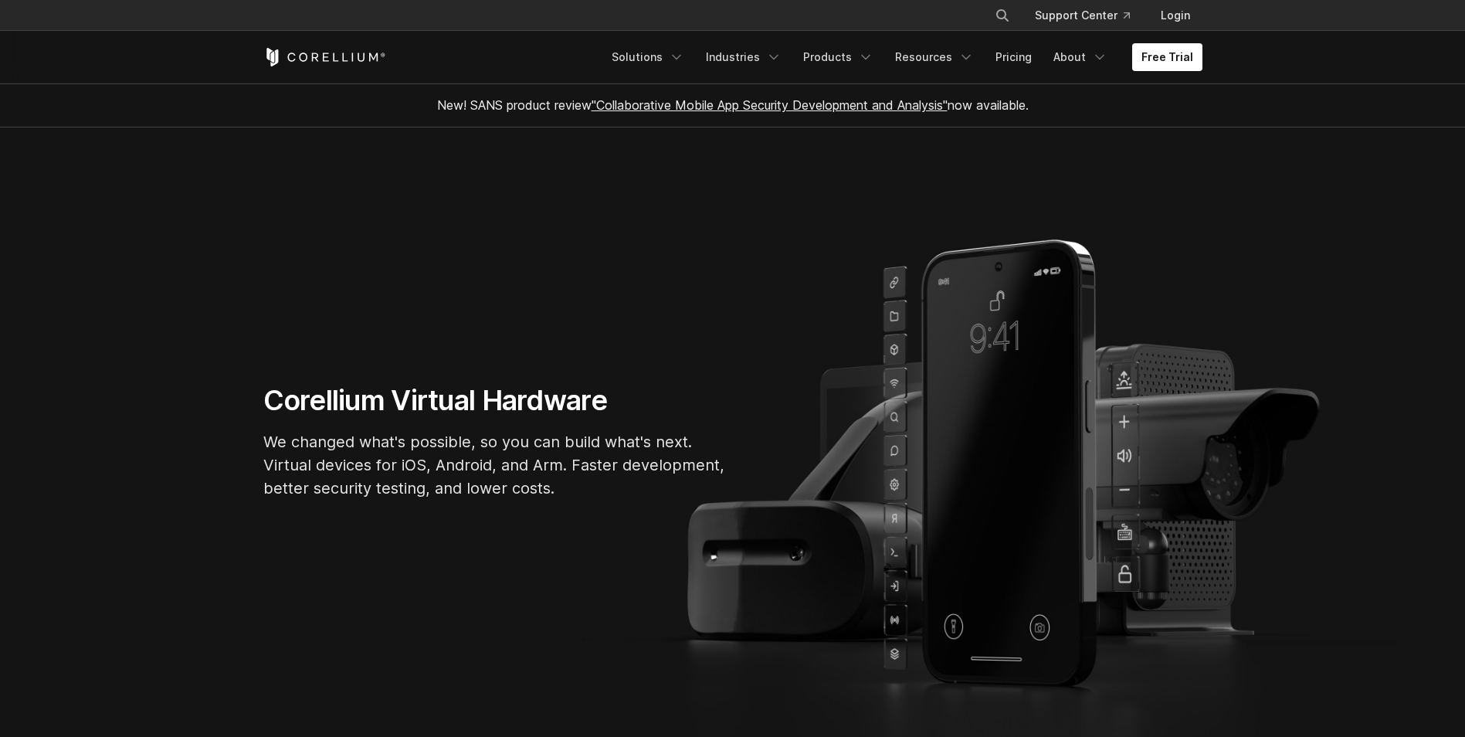  I want to click on span: New! SANS product review now available., so click(733, 105).